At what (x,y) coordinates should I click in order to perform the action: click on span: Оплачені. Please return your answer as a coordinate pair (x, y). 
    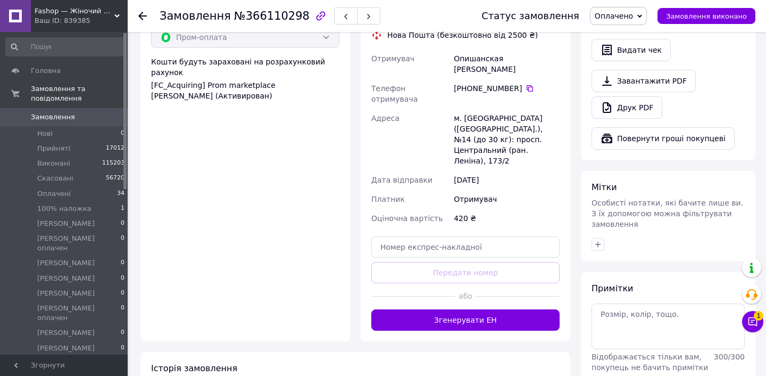
    Looking at the image, I should click on (54, 194).